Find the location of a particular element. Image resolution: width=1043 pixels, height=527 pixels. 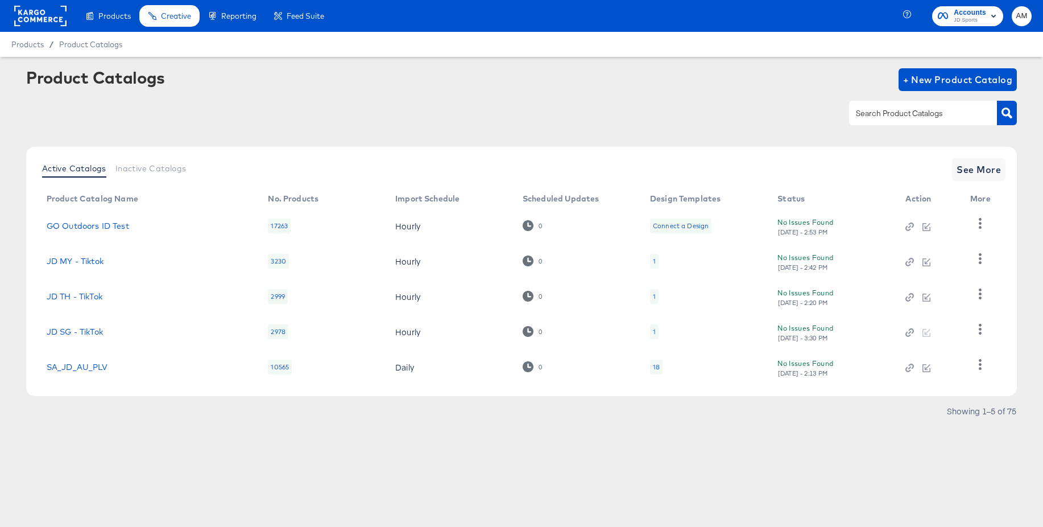

span: Inactive Catalogs is located at coordinates (151, 168).